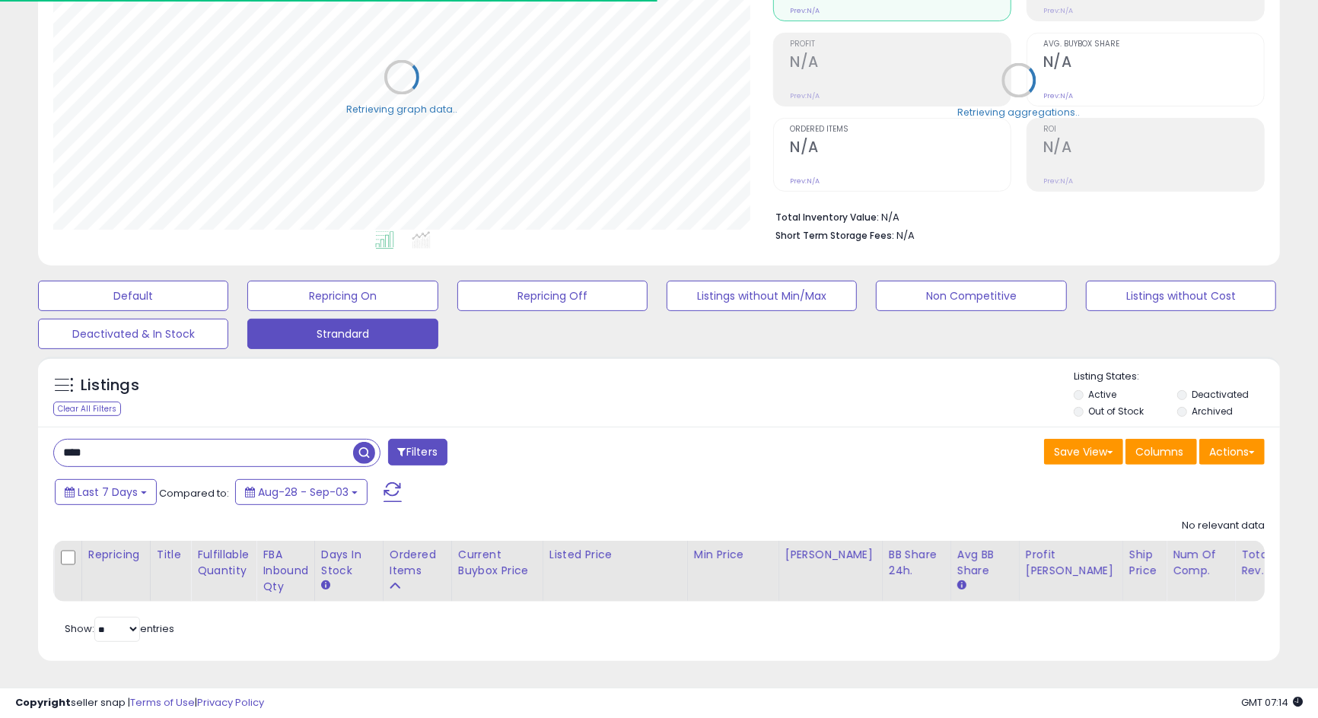 This screenshot has height=718, width=1318. What do you see at coordinates (402, 110) in the screenshot?
I see `div: Retrieving graph data..` at bounding box center [402, 110].